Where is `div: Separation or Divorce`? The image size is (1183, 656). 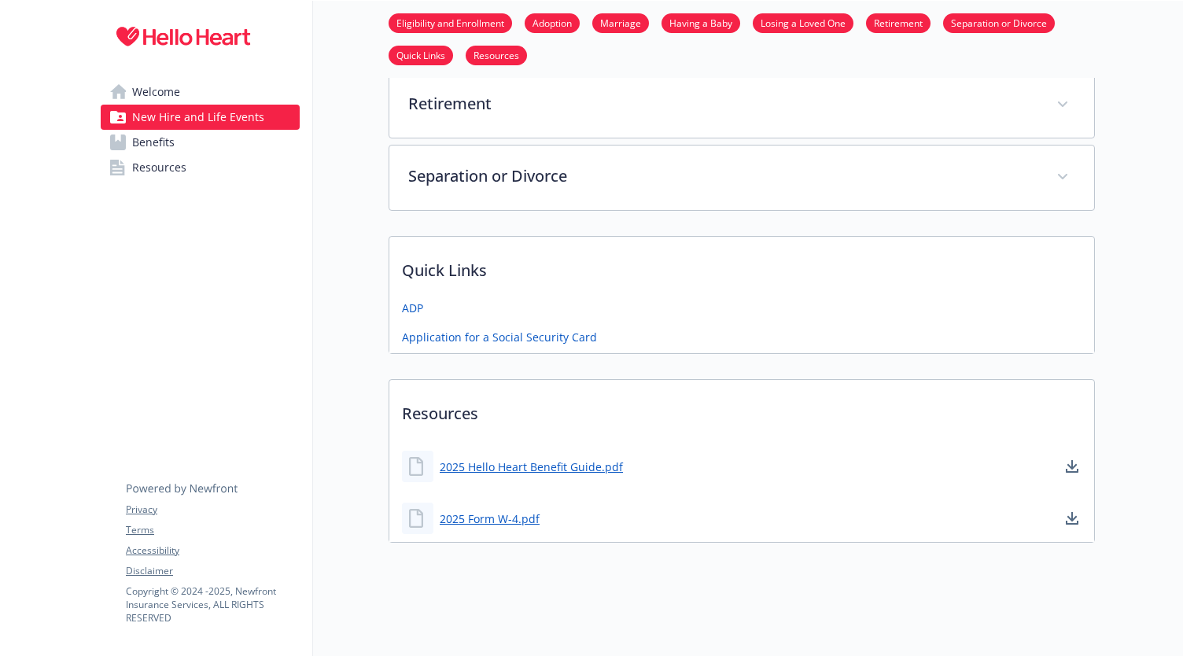 div: Separation or Divorce is located at coordinates (742, 178).